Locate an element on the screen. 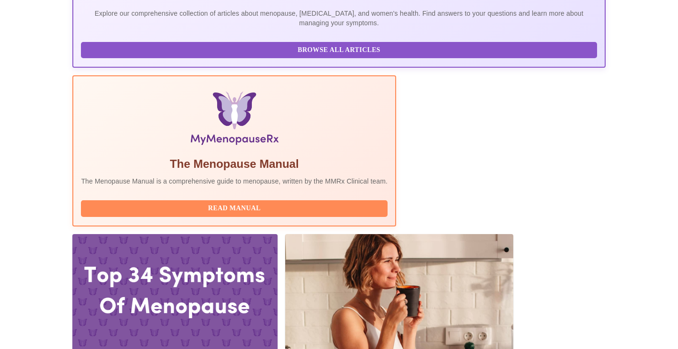 This screenshot has width=678, height=349. button: Read Manual is located at coordinates (234, 208).